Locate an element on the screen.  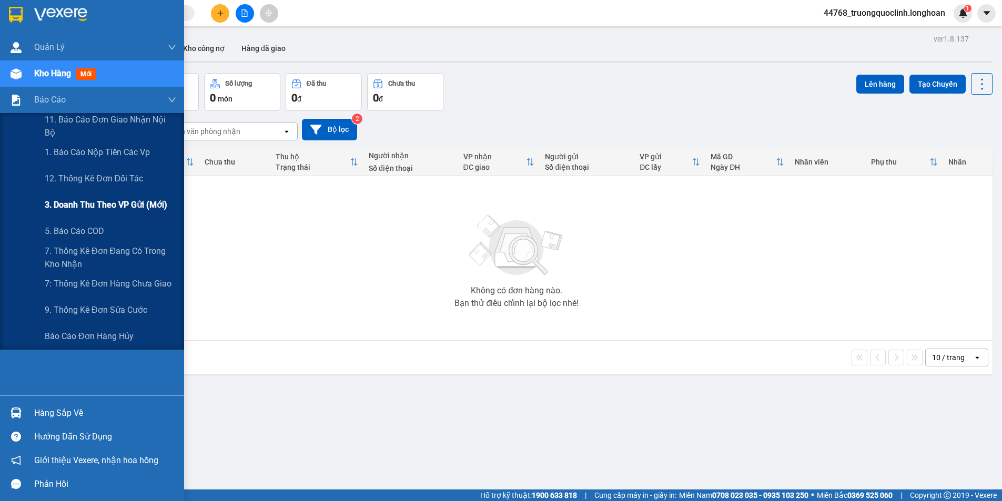
span: message is located at coordinates (16, 484).